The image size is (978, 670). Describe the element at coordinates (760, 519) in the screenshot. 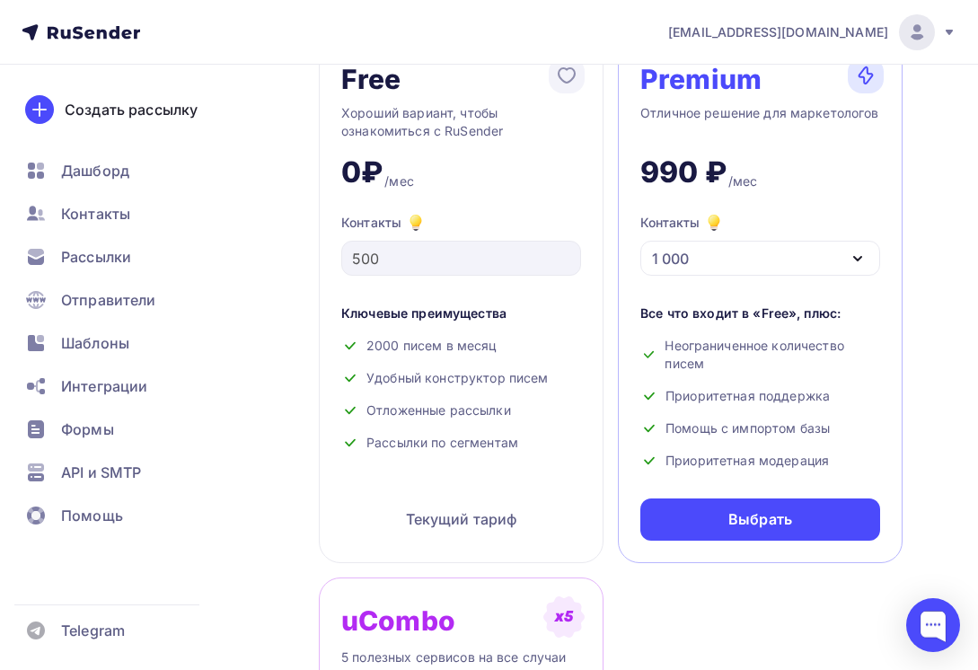

I see `div: Выбрать` at that location.